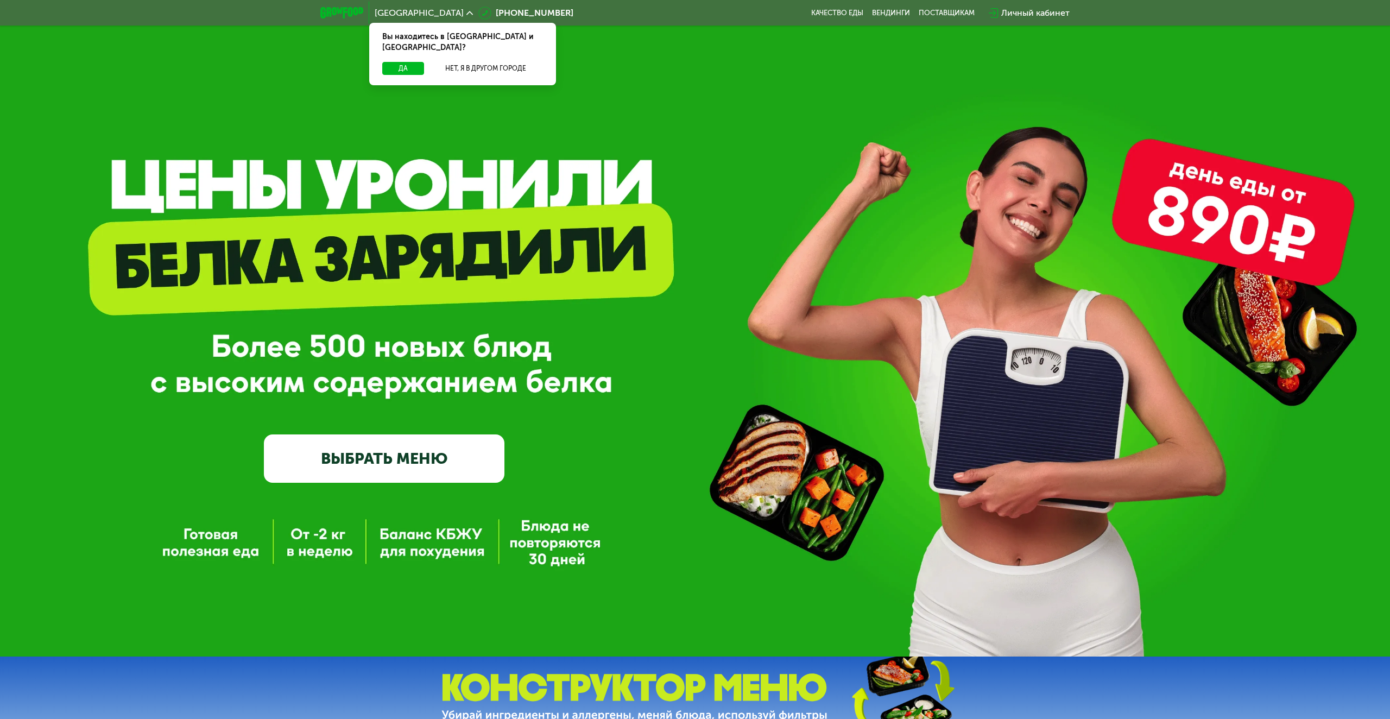 This screenshot has width=1390, height=719. I want to click on button: Да, so click(403, 68).